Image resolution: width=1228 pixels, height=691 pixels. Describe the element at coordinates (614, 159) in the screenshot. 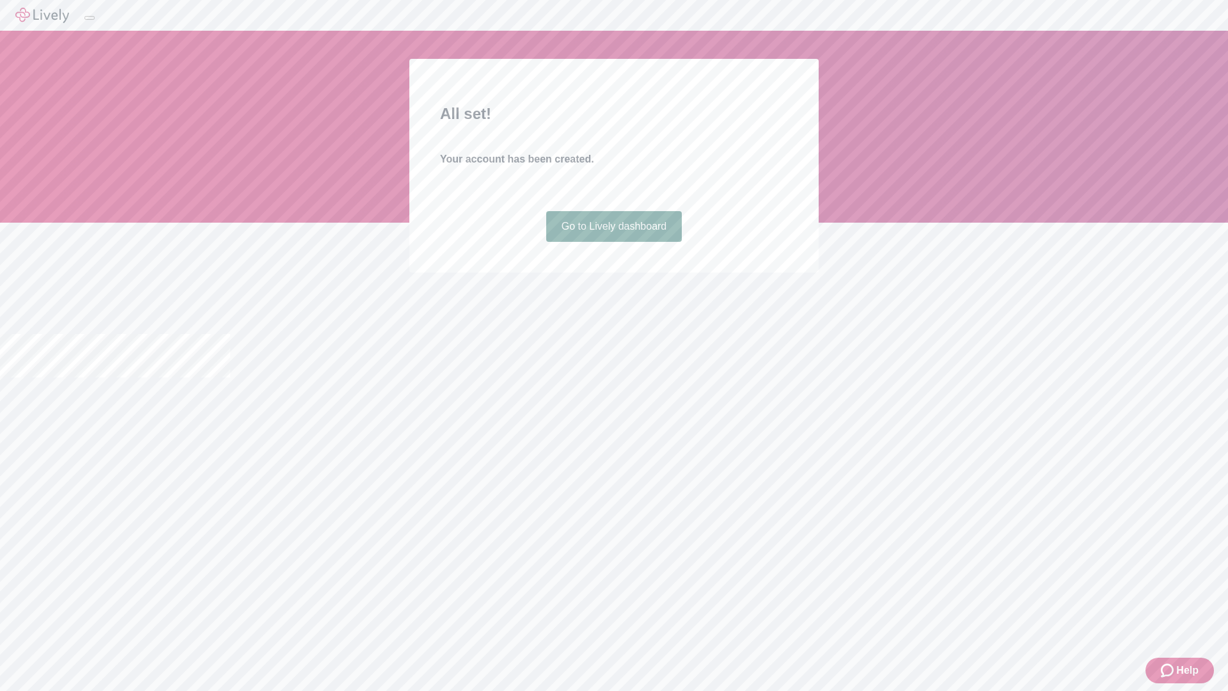

I see `h4: Your account has been created.` at that location.